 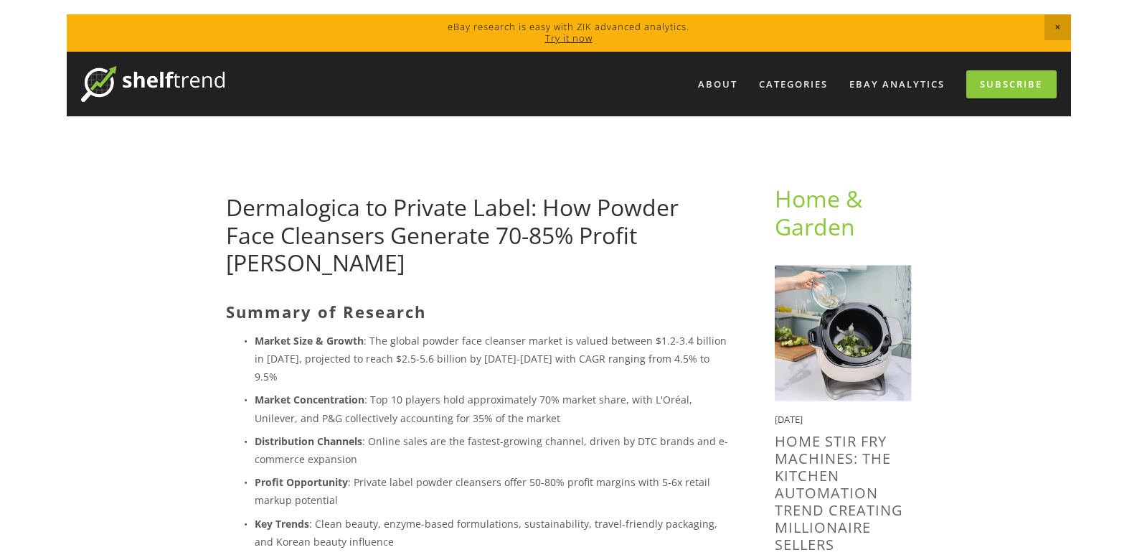 What do you see at coordinates (309, 340) in the screenshot?
I see `strong: Market Size & Growth` at bounding box center [309, 340].